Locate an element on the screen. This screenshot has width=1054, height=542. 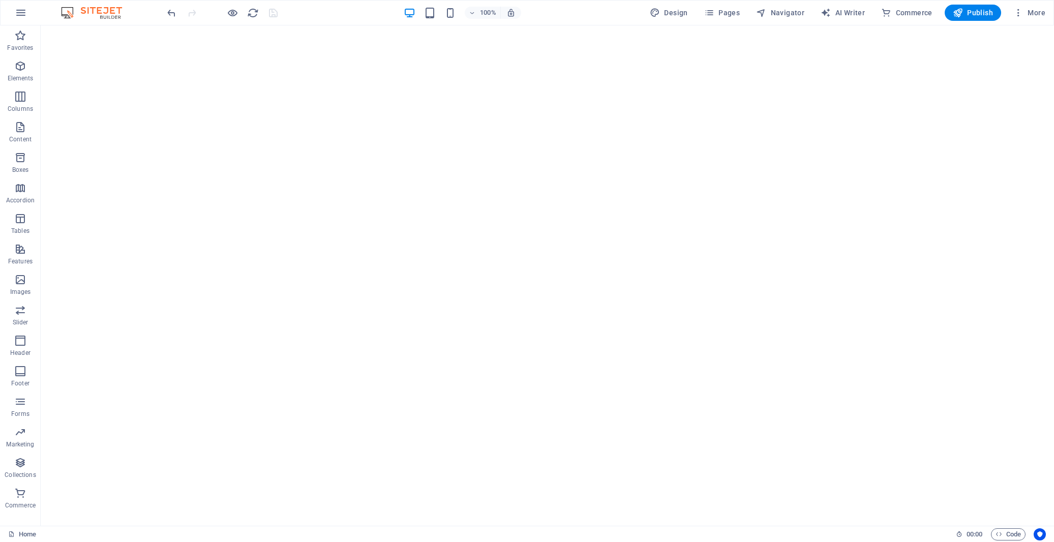
button: Click here to leave preview mode and continue editing is located at coordinates (232, 13).